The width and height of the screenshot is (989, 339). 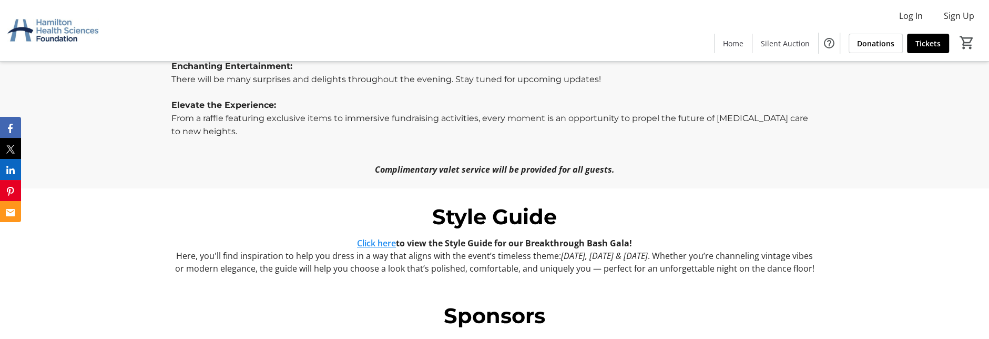 I want to click on span: Sponsors, so click(x=494, y=315).